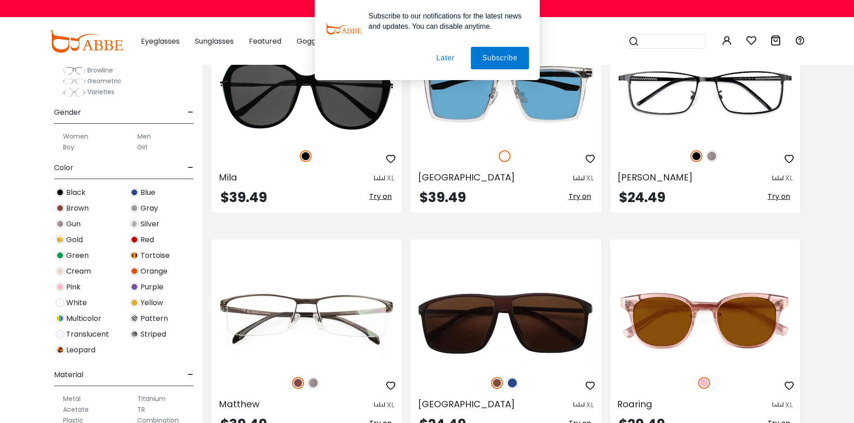 The image size is (854, 423). I want to click on label: Men, so click(144, 136).